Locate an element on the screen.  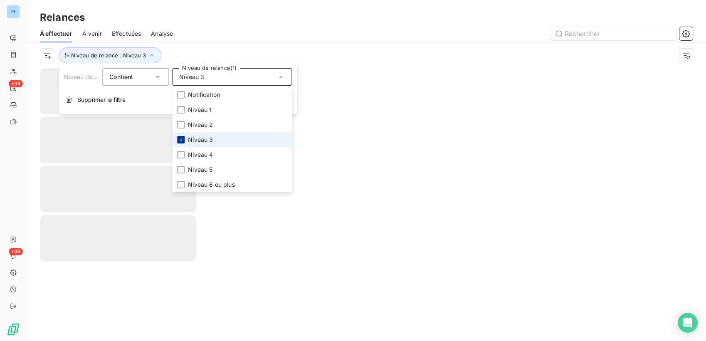
div: FI is located at coordinates (13, 12).